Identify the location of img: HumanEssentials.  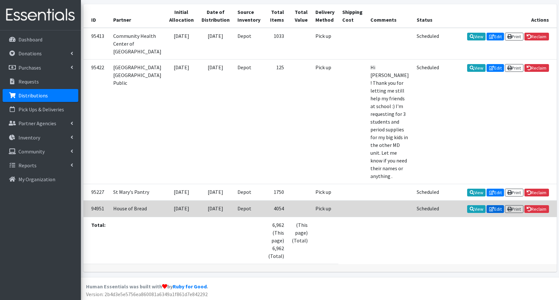
(40, 15).